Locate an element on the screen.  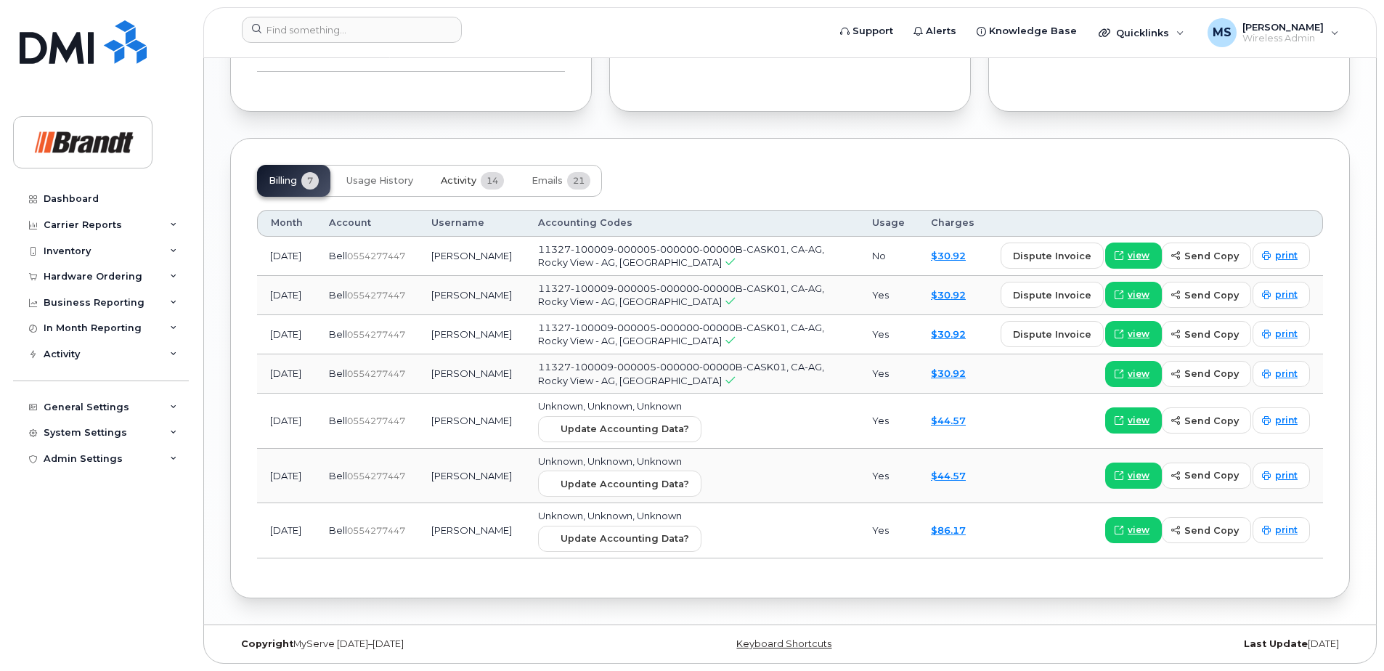
strong: Last Update is located at coordinates (1276, 643).